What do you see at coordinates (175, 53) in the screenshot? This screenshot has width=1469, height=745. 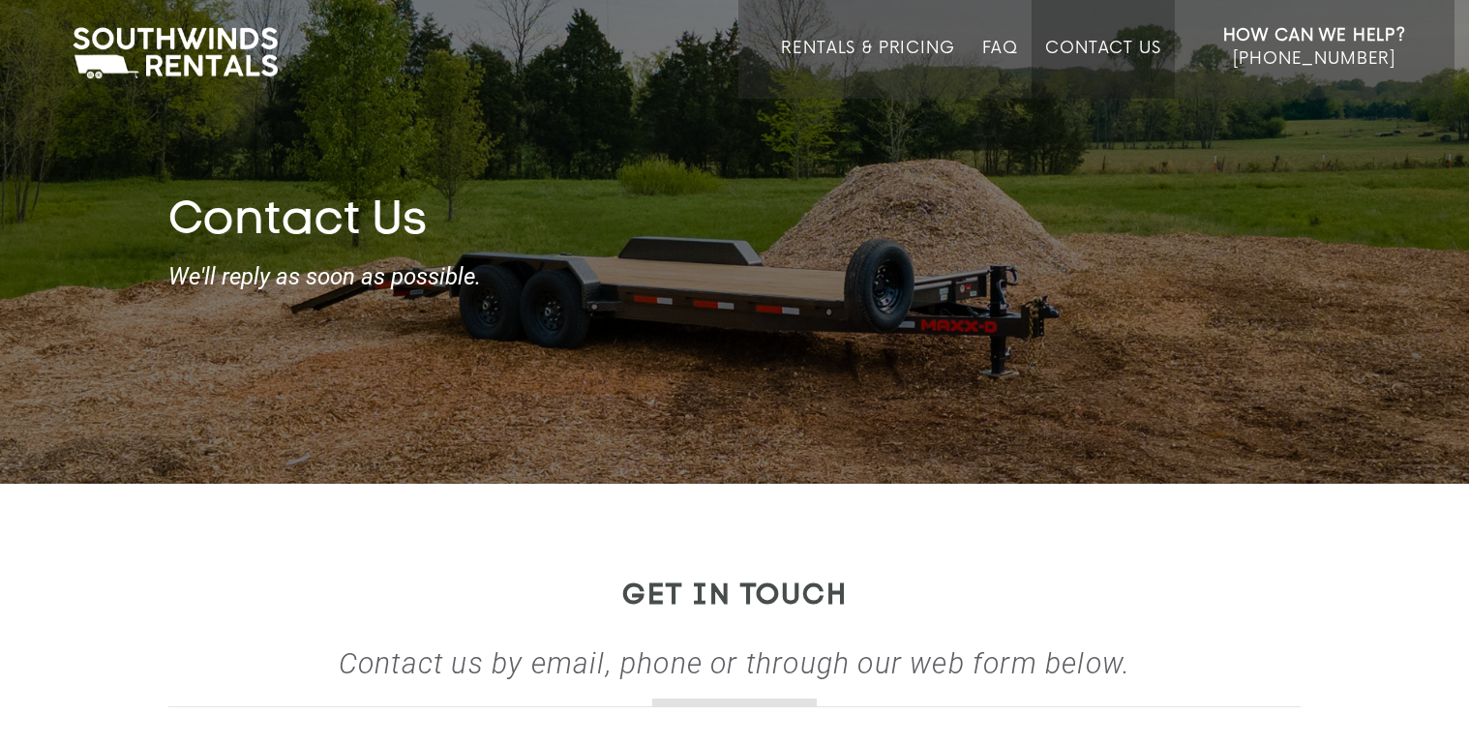 I see `img: Southwinds Rentals Logo` at bounding box center [175, 53].